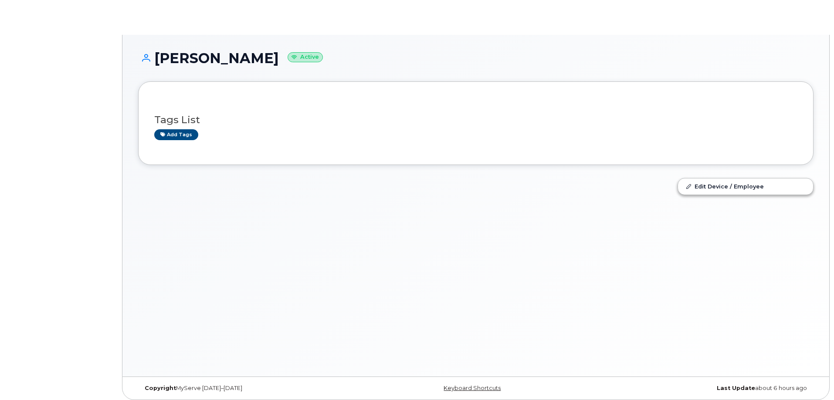  Describe the element at coordinates (305, 57) in the screenshot. I see `small: Active` at that location.